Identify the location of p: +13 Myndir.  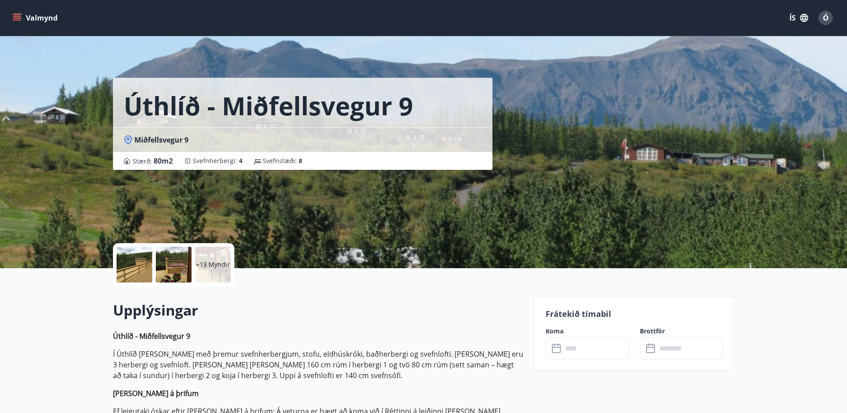
(213, 264).